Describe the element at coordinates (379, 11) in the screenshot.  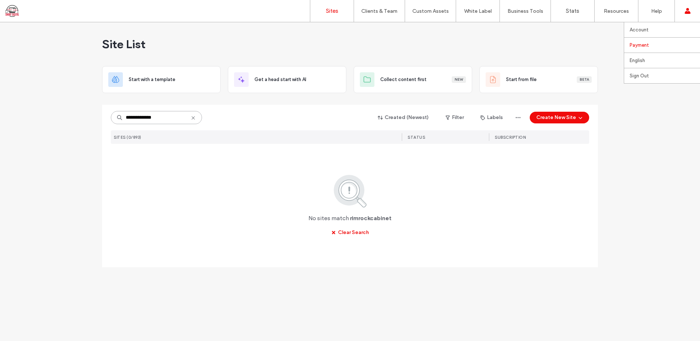
I see `label: Clients & Team` at that location.